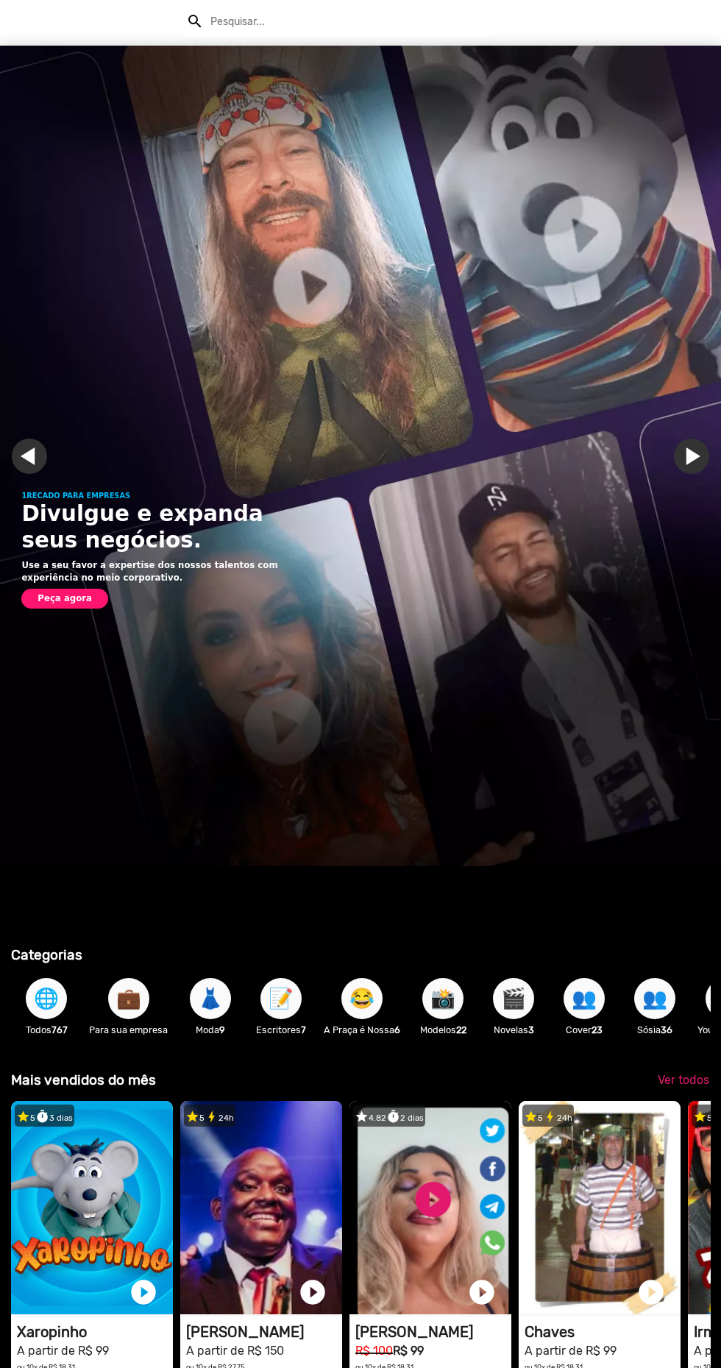 Image resolution: width=721 pixels, height=1368 pixels. I want to click on b: 22, so click(461, 1029).